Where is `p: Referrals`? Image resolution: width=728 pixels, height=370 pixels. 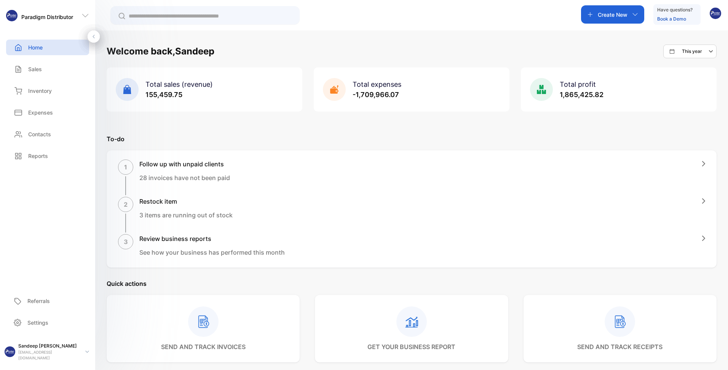
p: Referrals is located at coordinates (38, 301).